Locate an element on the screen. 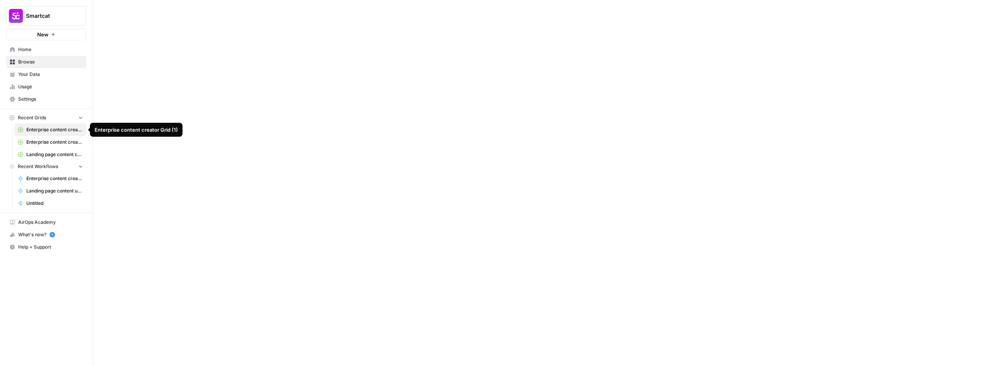  span: Settings is located at coordinates (50, 99).